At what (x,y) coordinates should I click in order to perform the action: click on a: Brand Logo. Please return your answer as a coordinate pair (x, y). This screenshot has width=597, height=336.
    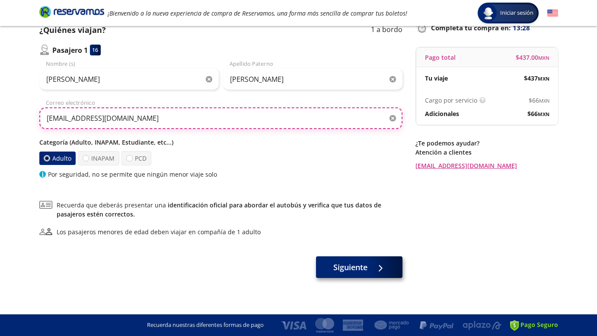
    Looking at the image, I should click on (72, 13).